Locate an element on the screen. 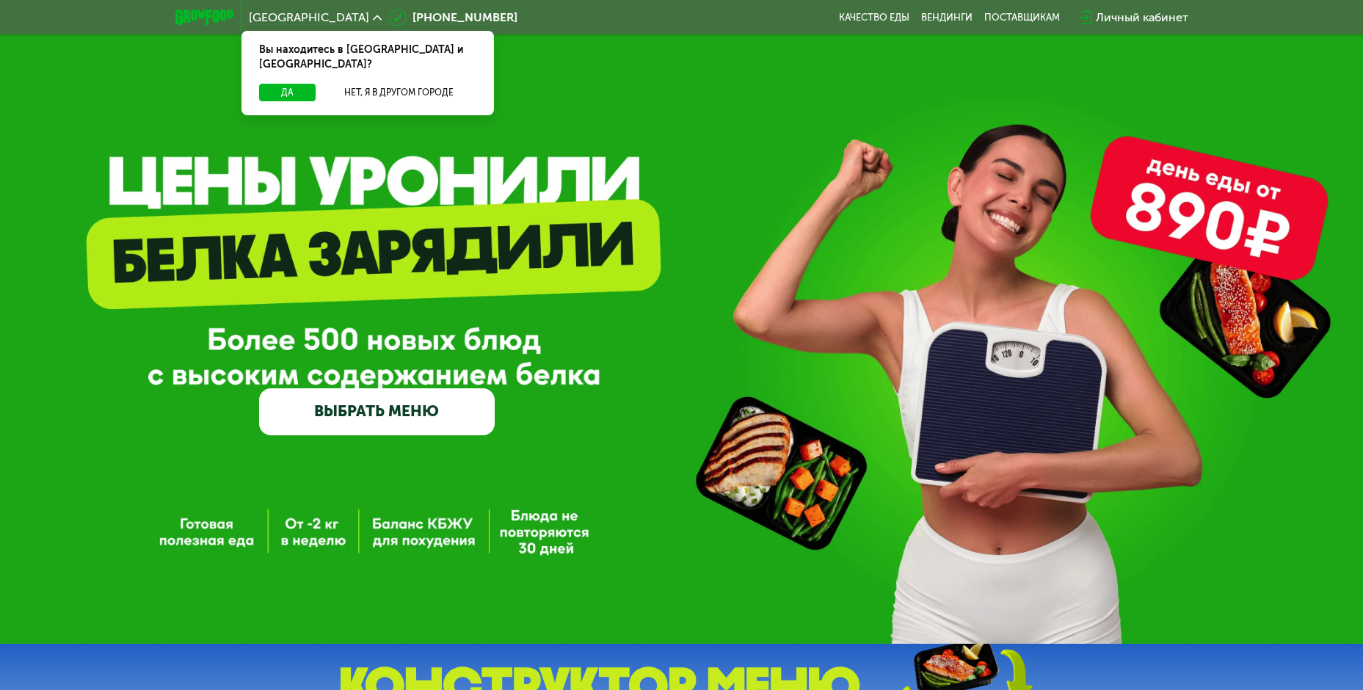 The width and height of the screenshot is (1363, 690). a: Вендинги is located at coordinates (947, 18).